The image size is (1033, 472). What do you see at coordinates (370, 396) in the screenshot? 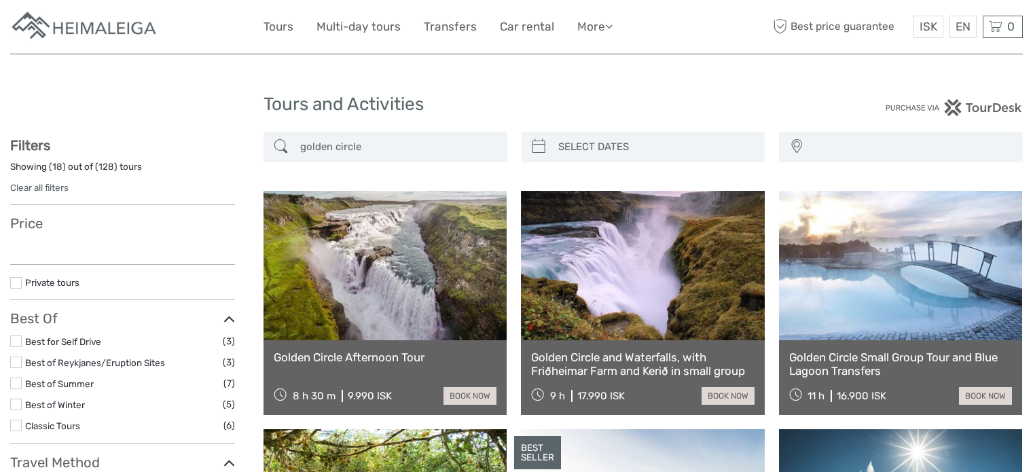
I see `div: 9.990 ISK` at bounding box center [370, 396].